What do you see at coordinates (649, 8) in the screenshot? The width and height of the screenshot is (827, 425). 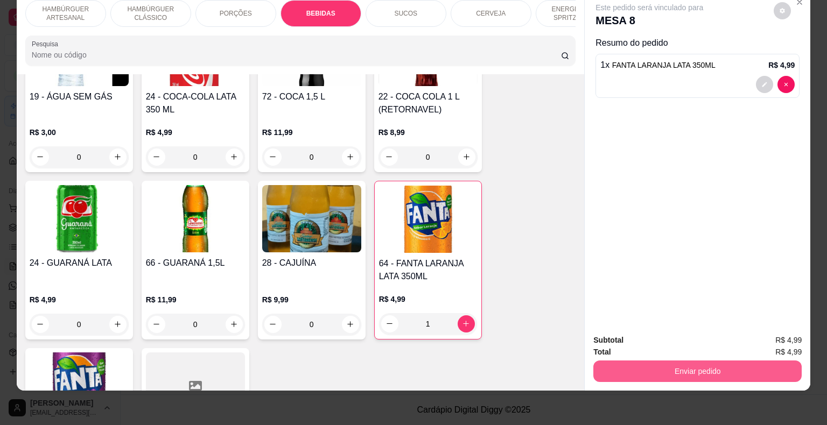 I see `p: Este pedido será vinculado para` at bounding box center [649, 8].